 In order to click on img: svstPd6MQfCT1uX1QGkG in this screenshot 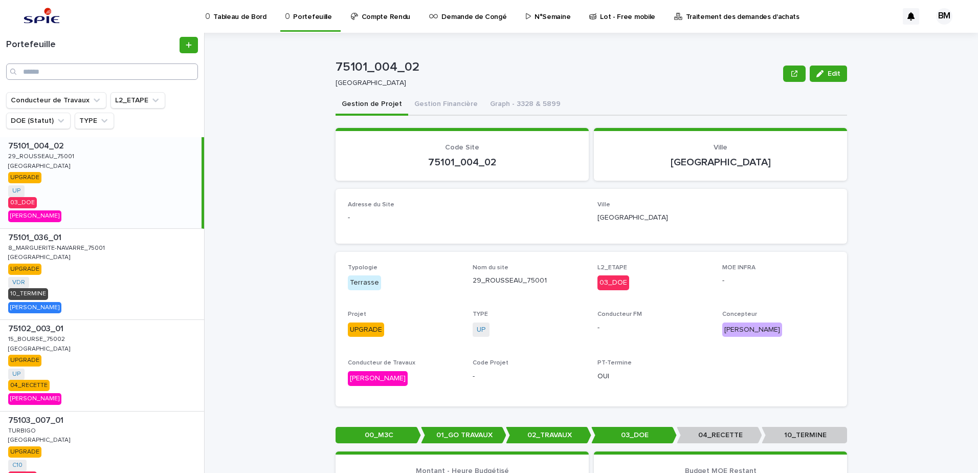, I will do `click(41, 16)`.